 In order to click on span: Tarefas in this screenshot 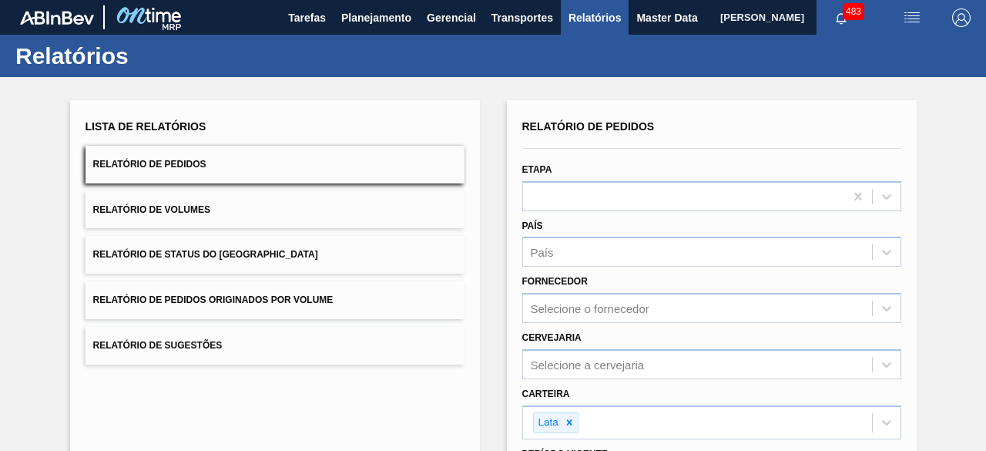, I will do `click(307, 18)`.